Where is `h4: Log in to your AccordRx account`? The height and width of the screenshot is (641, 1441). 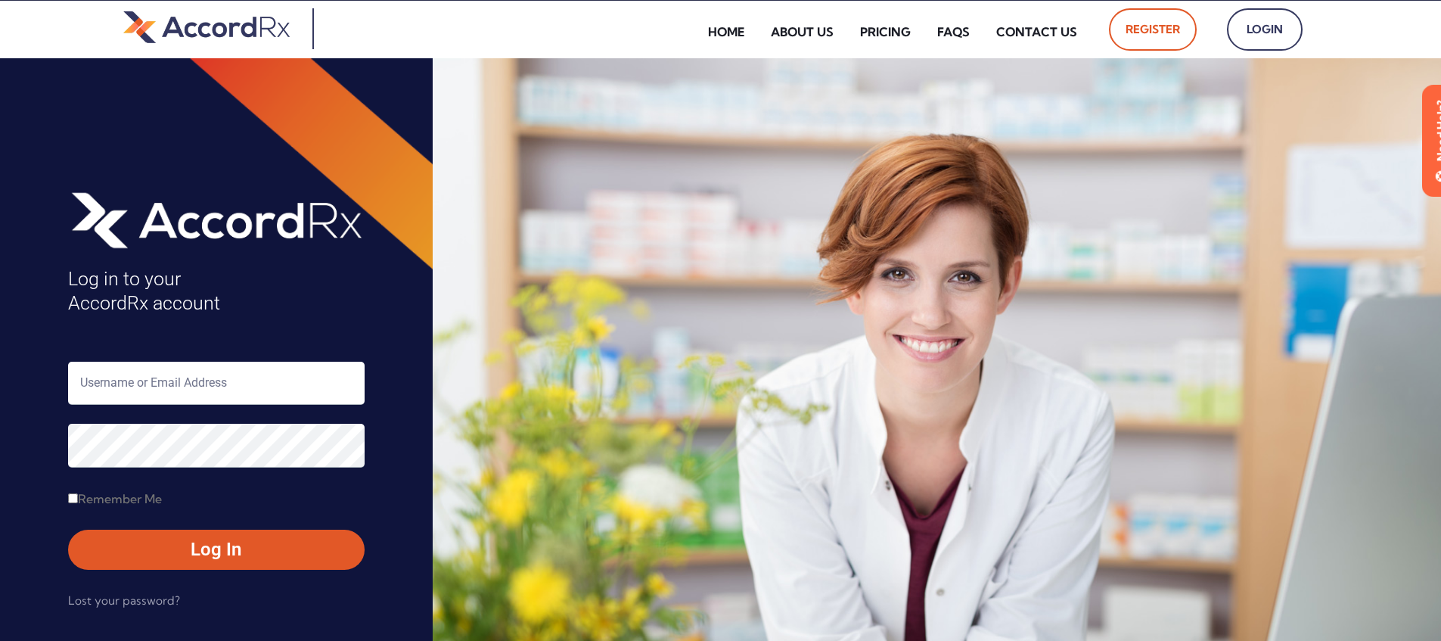
h4: Log in to your AccordRx account is located at coordinates (216, 291).